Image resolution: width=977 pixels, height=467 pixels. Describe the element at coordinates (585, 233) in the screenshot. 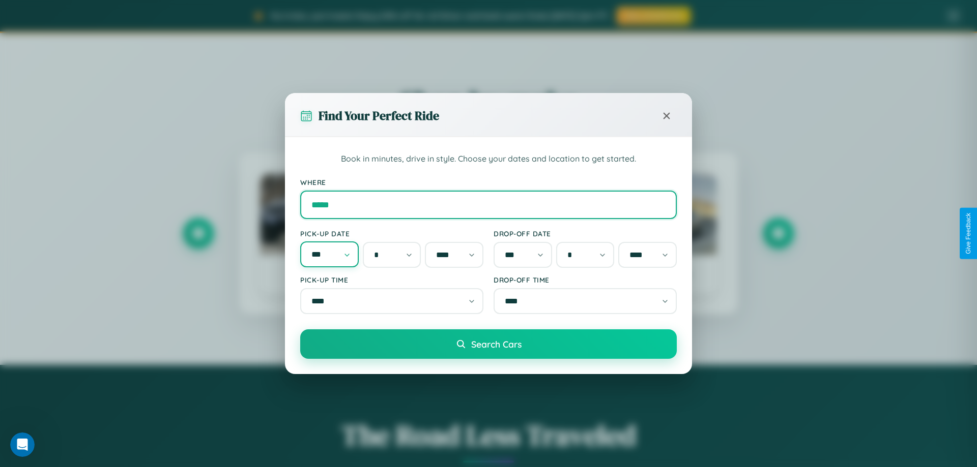

I see `label: Drop-off Date` at that location.